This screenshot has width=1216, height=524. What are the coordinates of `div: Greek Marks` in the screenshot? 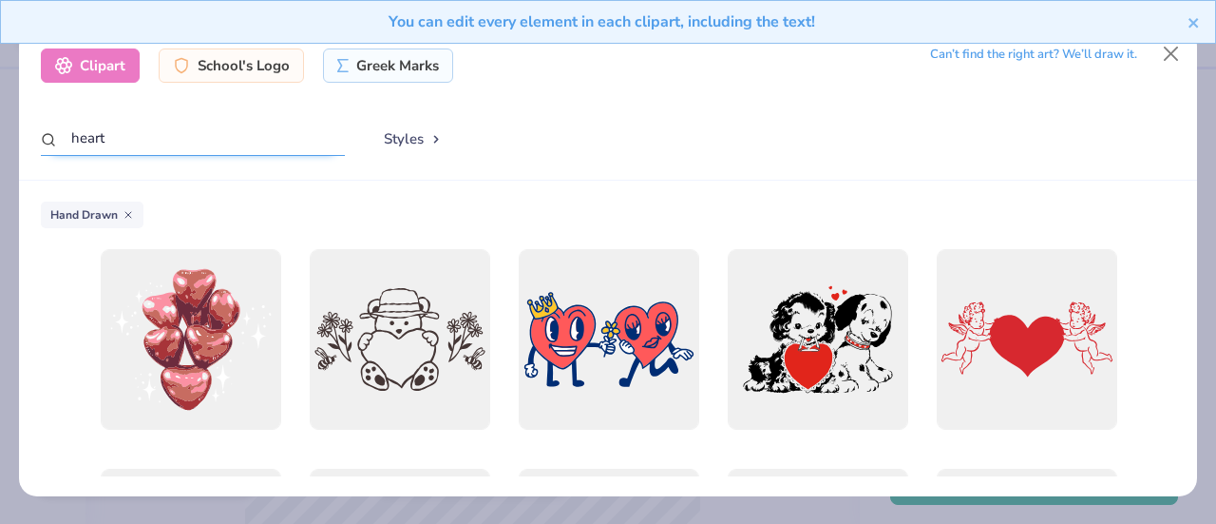 It's located at (388, 66).